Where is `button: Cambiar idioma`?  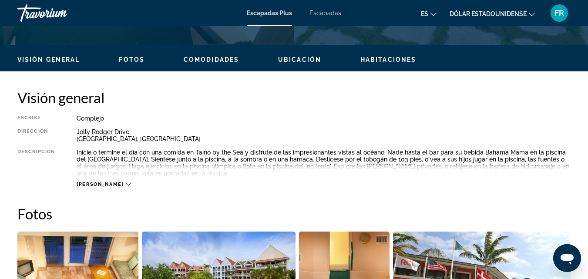 button: Cambiar idioma is located at coordinates (429, 14).